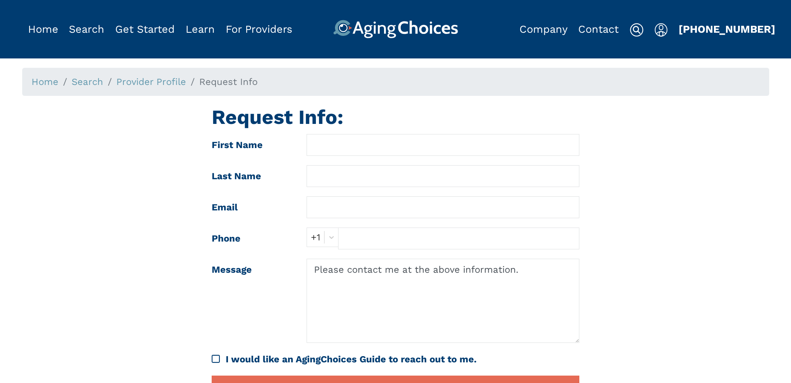 This screenshot has width=791, height=383. What do you see at coordinates (253, 301) in the screenshot?
I see `label: Message` at bounding box center [253, 301].